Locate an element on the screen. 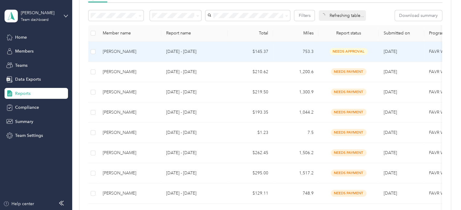  span: Compliance is located at coordinates (27, 107).